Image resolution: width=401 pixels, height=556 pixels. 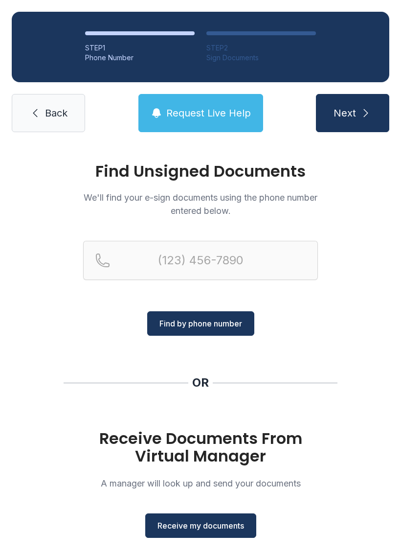 I want to click on span: Next, so click(x=345, y=113).